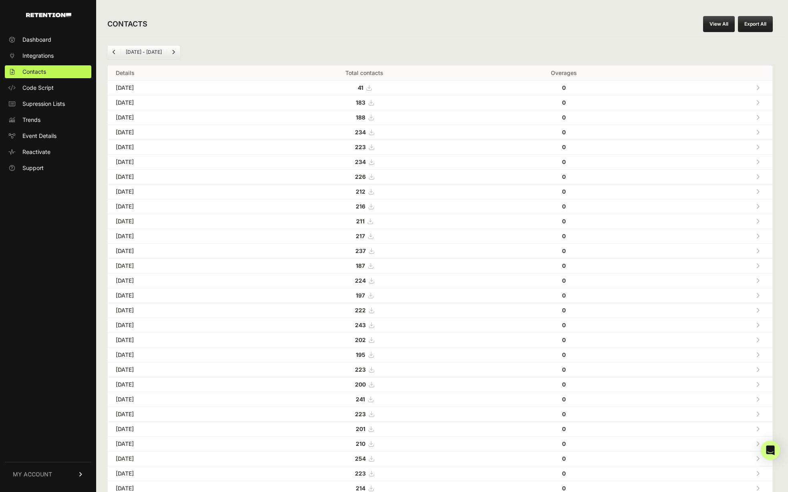  I want to click on strong: 183, so click(361, 102).